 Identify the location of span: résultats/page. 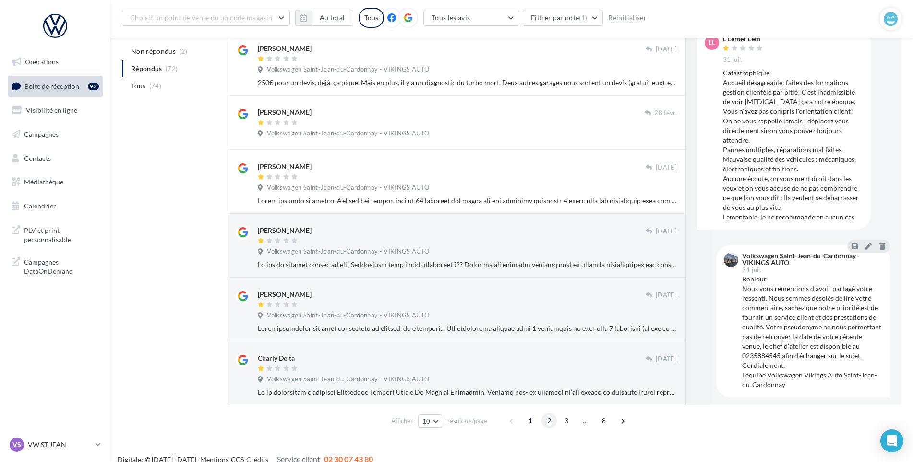
(467, 421).